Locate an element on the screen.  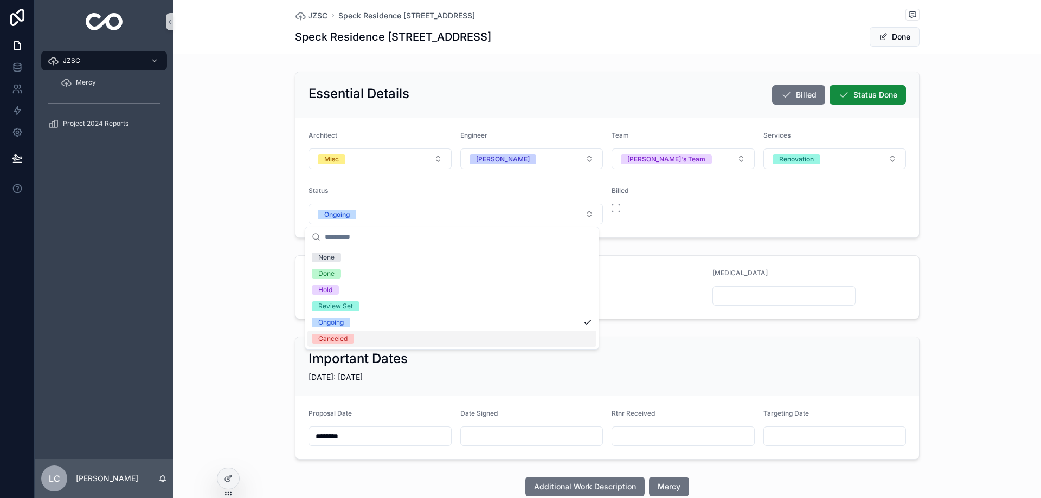
div: scrollable content is located at coordinates (104, 95).